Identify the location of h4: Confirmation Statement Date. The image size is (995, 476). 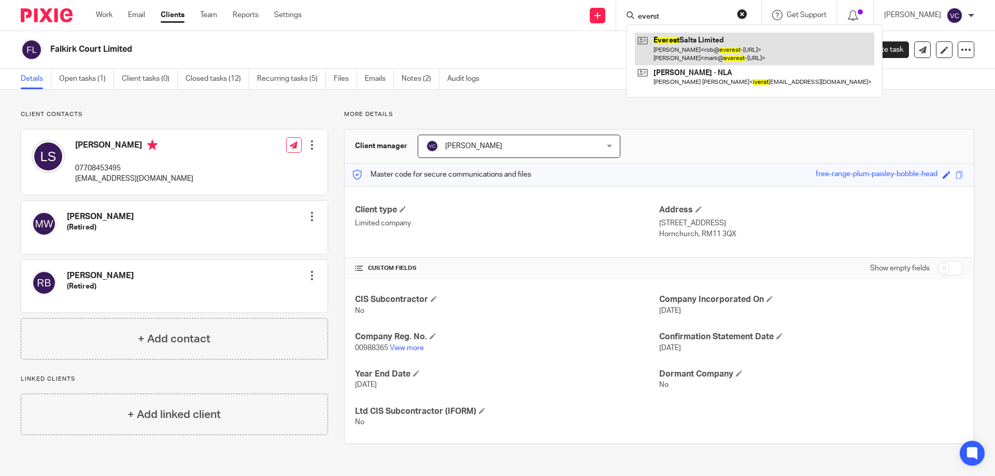
(811, 337).